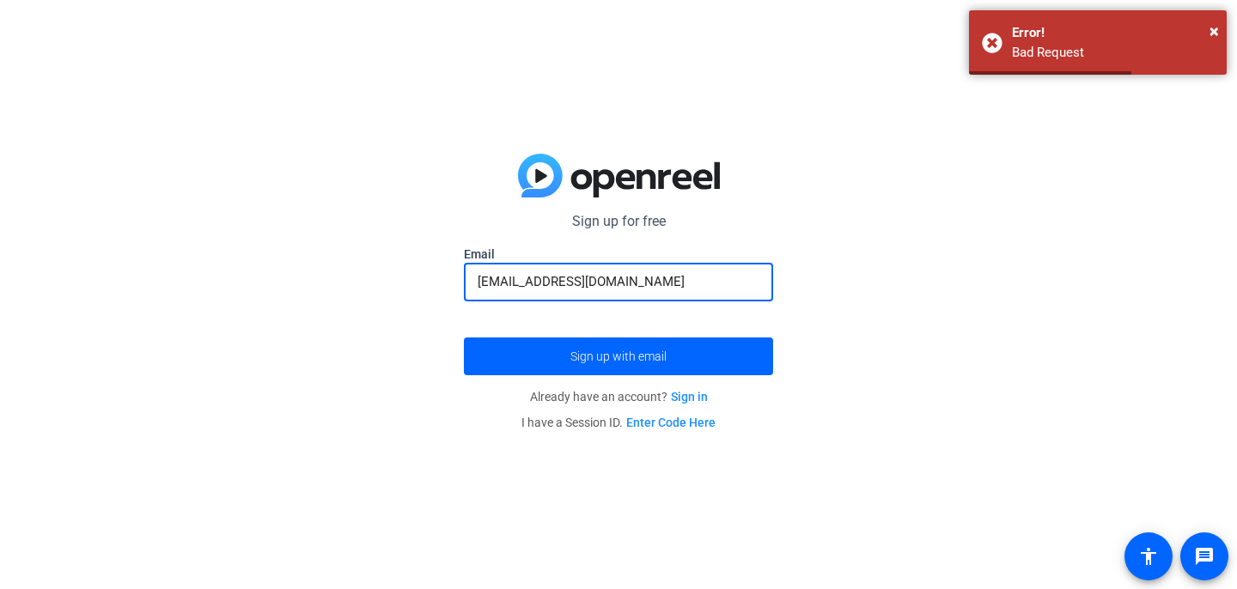 The height and width of the screenshot is (589, 1237). Describe the element at coordinates (618, 356) in the screenshot. I see `button: Sign up with email` at that location.